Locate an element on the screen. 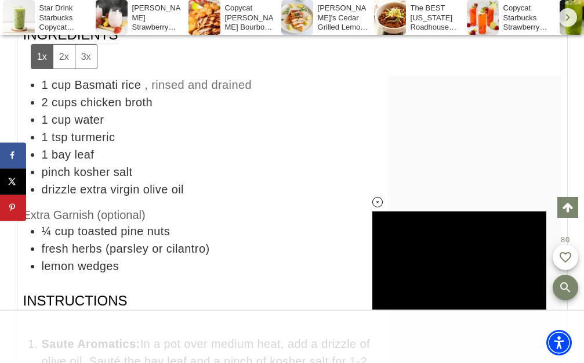  span: toasted pine nuts is located at coordinates (124, 231).